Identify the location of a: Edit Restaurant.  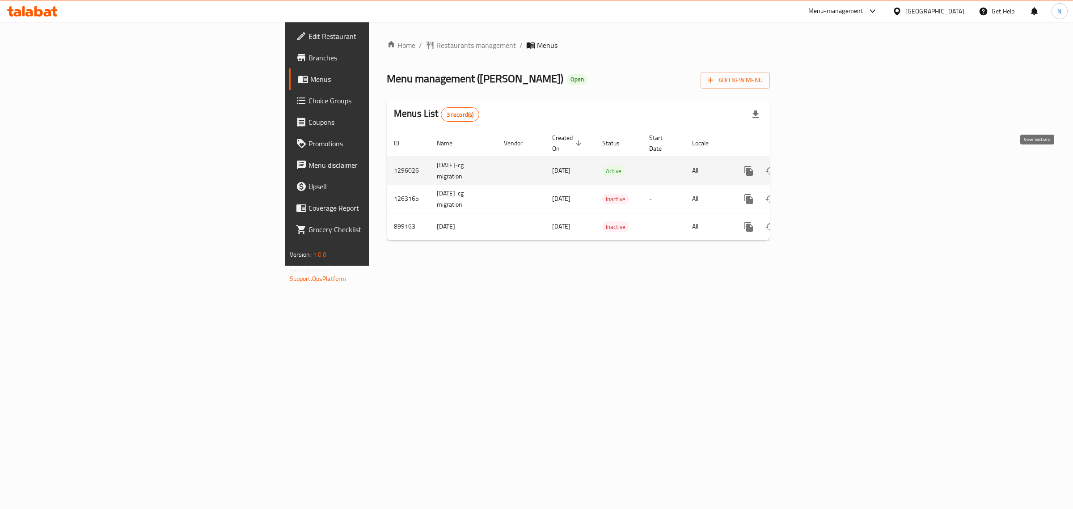
(376, 36).